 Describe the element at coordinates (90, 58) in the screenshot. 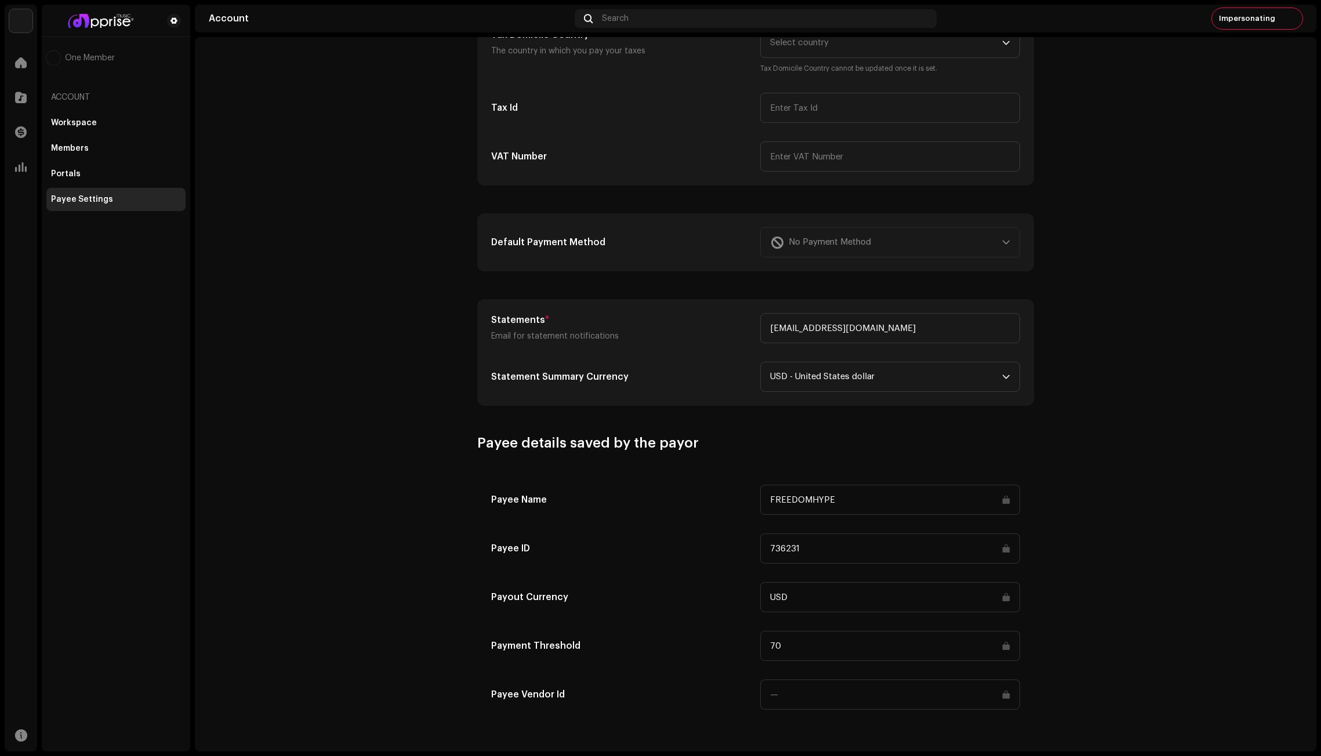

I see `span: One Member` at that location.